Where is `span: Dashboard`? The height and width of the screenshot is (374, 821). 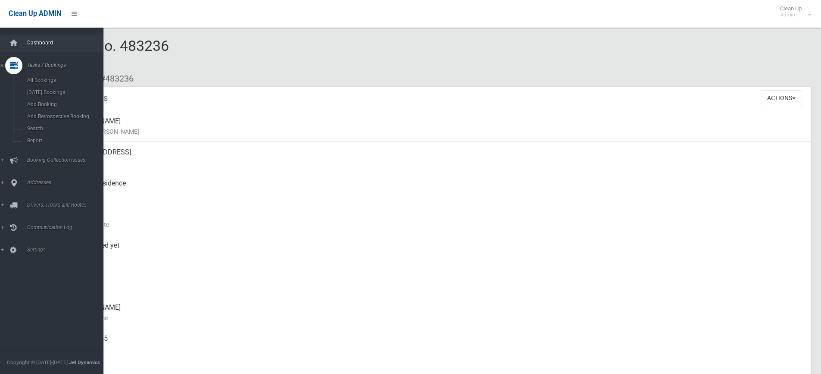 span: Dashboard is located at coordinates (67, 43).